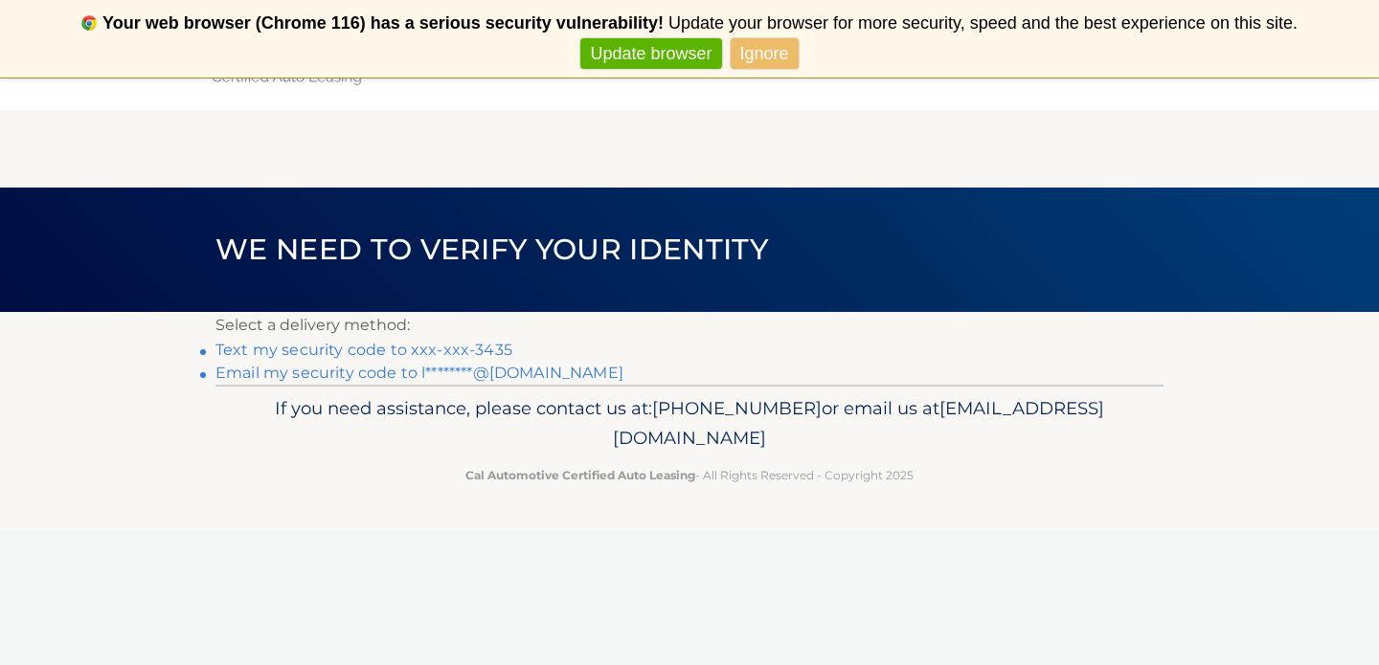 This screenshot has width=1379, height=665. Describe the element at coordinates (689, 475) in the screenshot. I see `p: - All Rights Reserved - Copyright 2025` at that location.